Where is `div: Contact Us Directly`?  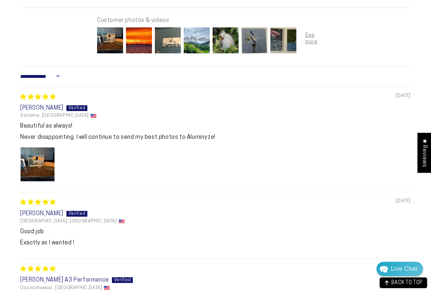 div: Contact Us Directly is located at coordinates (404, 269).